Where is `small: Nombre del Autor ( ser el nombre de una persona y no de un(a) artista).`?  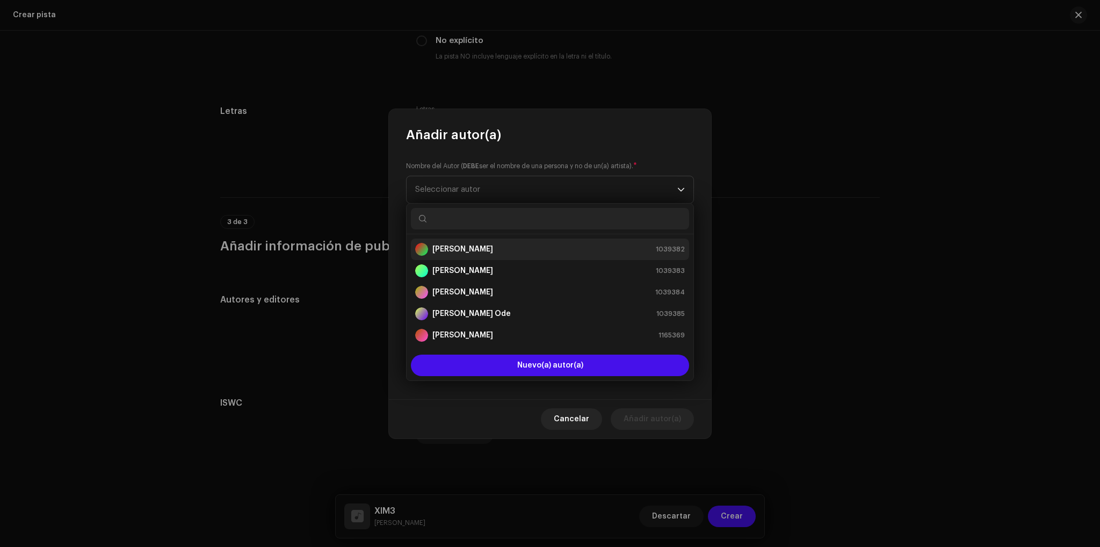
small: Nombre del Autor ( ser el nombre de una persona y no de un(a) artista). is located at coordinates (519, 166).